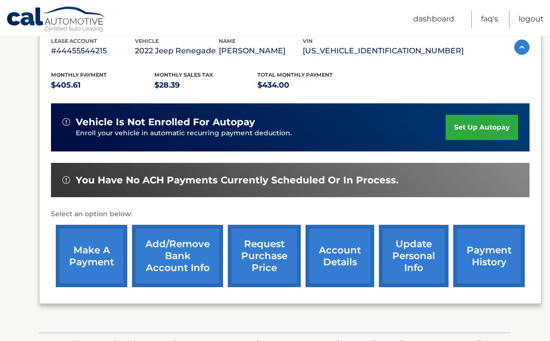  I want to click on span: vehicle, so click(147, 41).